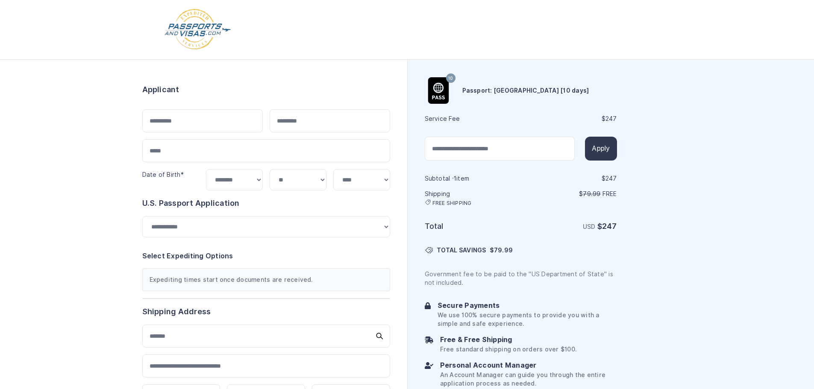 This screenshot has height=389, width=814. I want to click on img: Logo, so click(197, 29).